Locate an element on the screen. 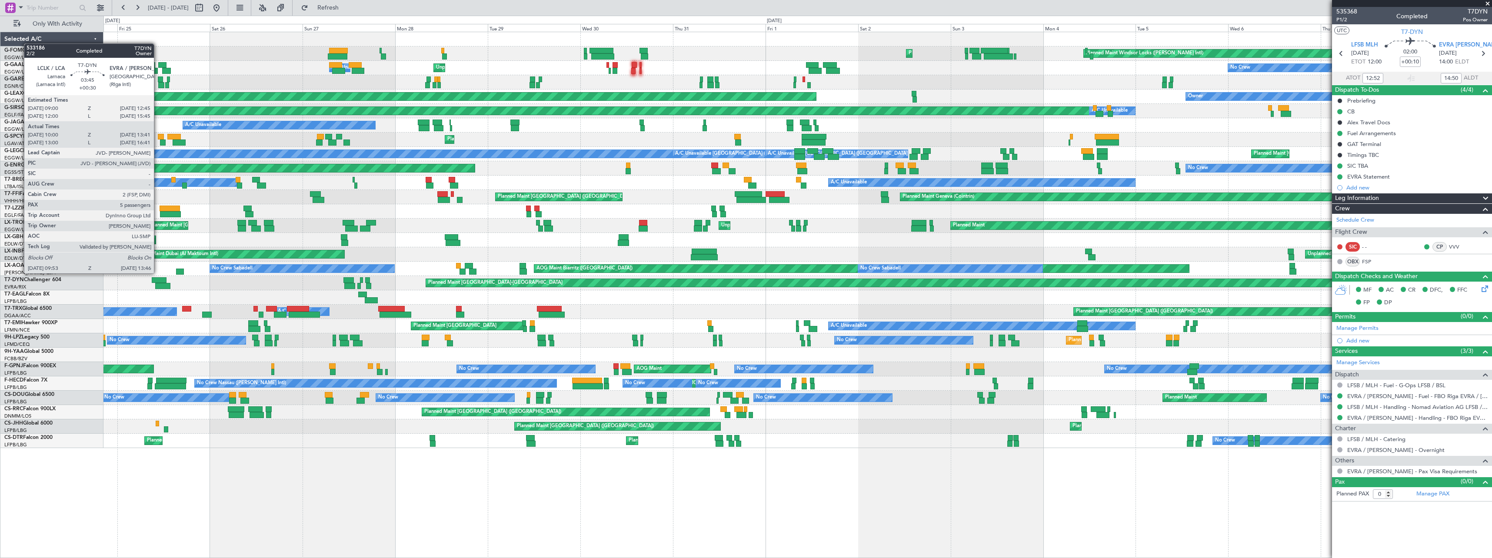 The height and width of the screenshot is (558, 1492). a: VVV is located at coordinates (1459, 247).